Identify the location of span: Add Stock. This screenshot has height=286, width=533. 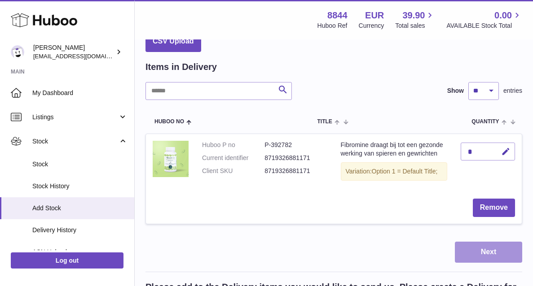
(80, 208).